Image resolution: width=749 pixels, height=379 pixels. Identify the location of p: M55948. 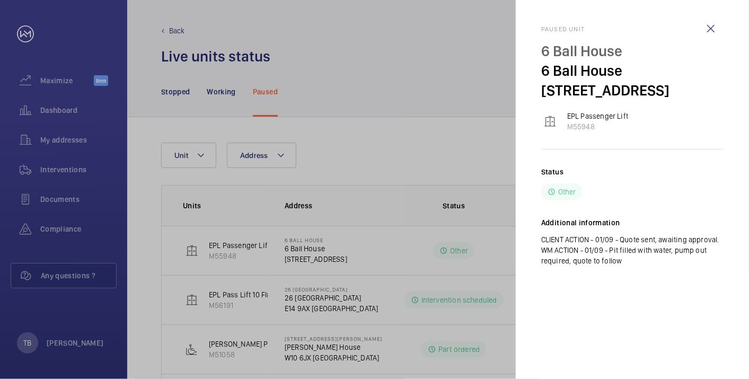
(598, 127).